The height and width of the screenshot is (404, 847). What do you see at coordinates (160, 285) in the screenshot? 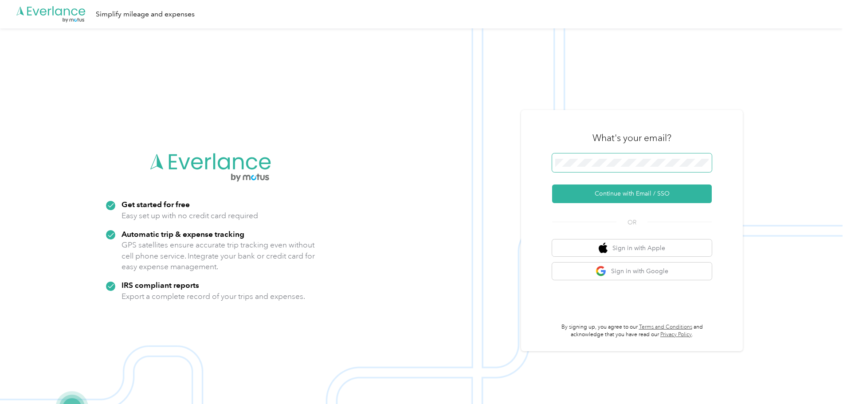
I see `strong: IRS compliant reports` at bounding box center [160, 285].